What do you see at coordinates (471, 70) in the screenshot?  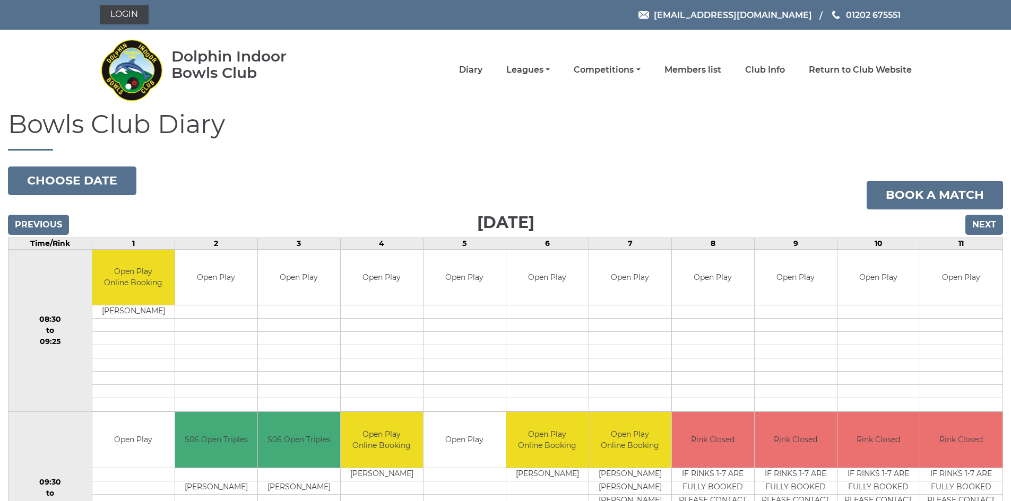 I see `a: Diary` at bounding box center [471, 70].